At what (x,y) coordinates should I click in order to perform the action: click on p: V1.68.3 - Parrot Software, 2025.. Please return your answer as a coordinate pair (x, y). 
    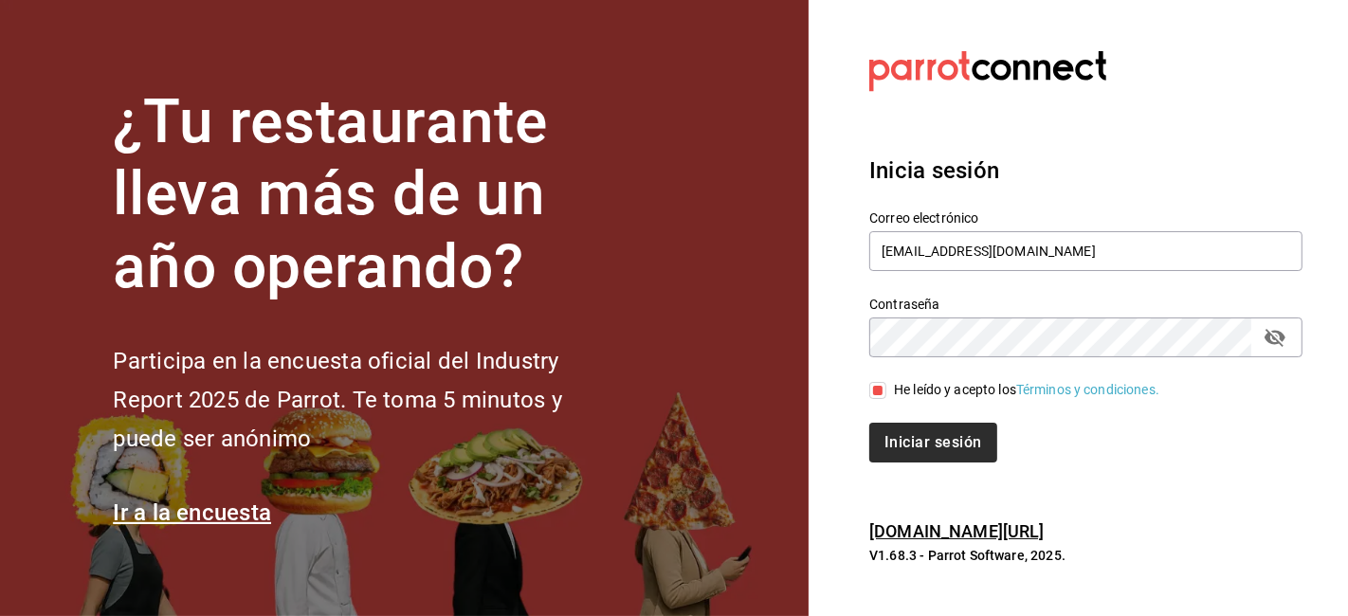
    Looking at the image, I should click on (1085, 555).